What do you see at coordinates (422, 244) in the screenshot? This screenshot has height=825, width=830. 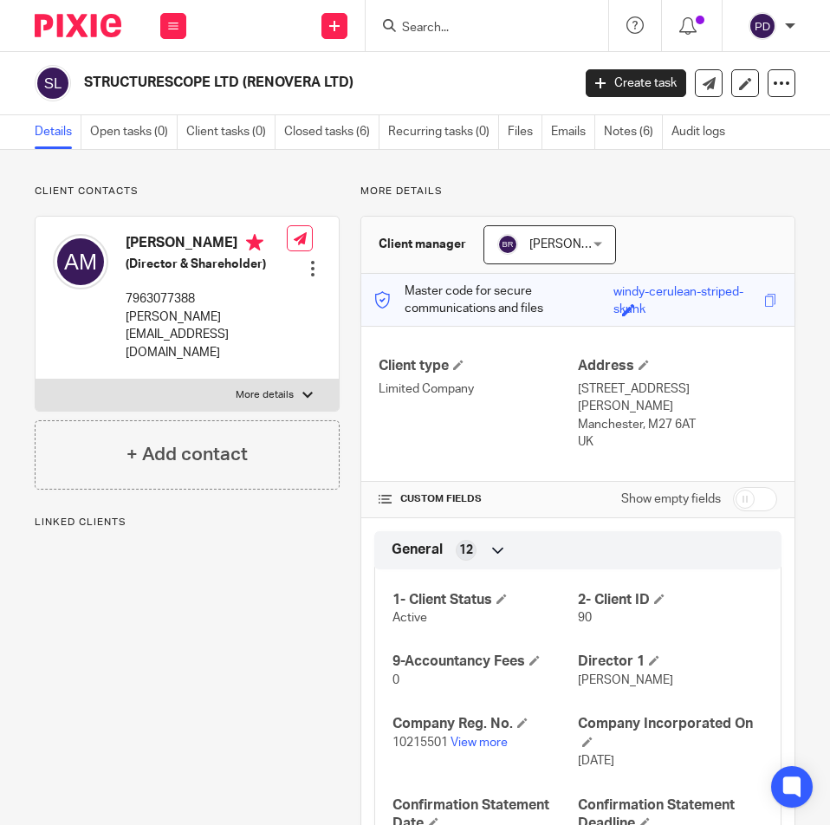 I see `h3: Client manager` at bounding box center [422, 244].